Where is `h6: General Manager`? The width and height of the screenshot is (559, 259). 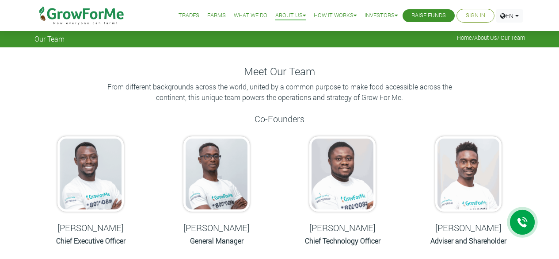 h6: General Manager is located at coordinates (217, 240).